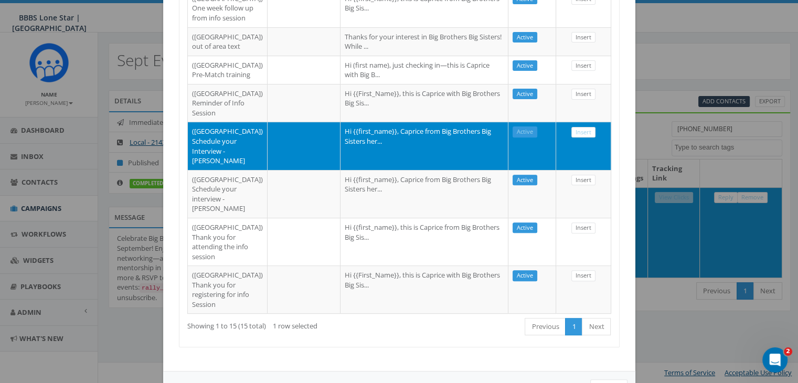  I want to click on span: 2, so click(788, 351).